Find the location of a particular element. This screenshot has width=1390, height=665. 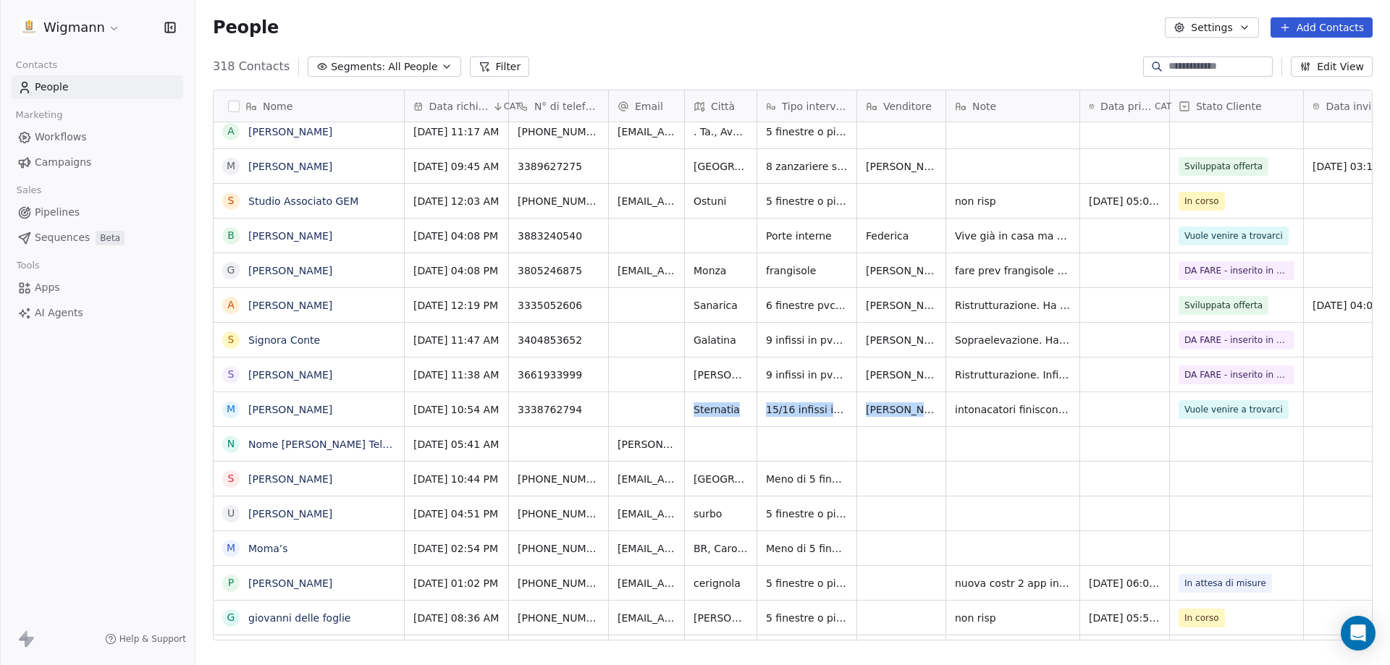

div: M is located at coordinates (231, 166).